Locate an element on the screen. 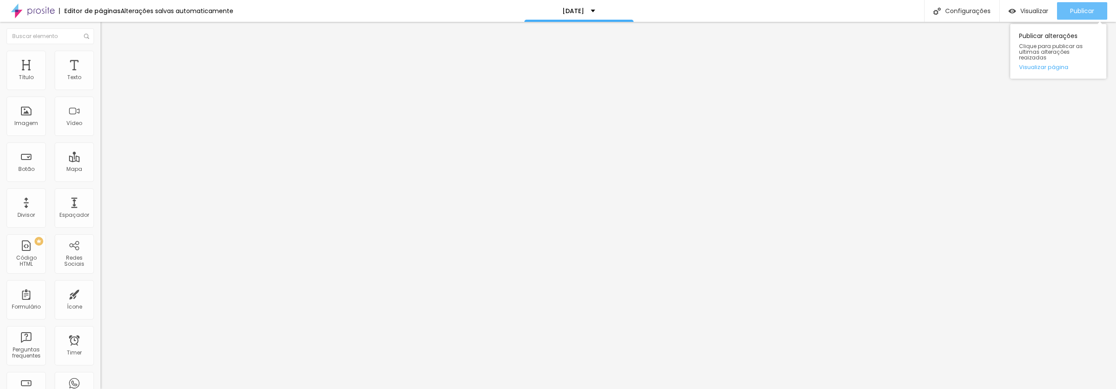 The image size is (1116, 389). div: Formulário is located at coordinates (26, 307).